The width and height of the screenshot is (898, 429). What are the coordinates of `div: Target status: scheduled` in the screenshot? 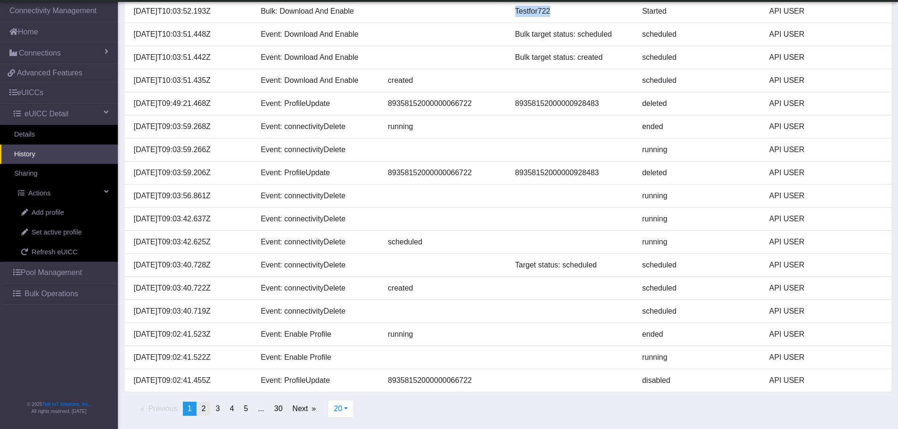 It's located at (572, 265).